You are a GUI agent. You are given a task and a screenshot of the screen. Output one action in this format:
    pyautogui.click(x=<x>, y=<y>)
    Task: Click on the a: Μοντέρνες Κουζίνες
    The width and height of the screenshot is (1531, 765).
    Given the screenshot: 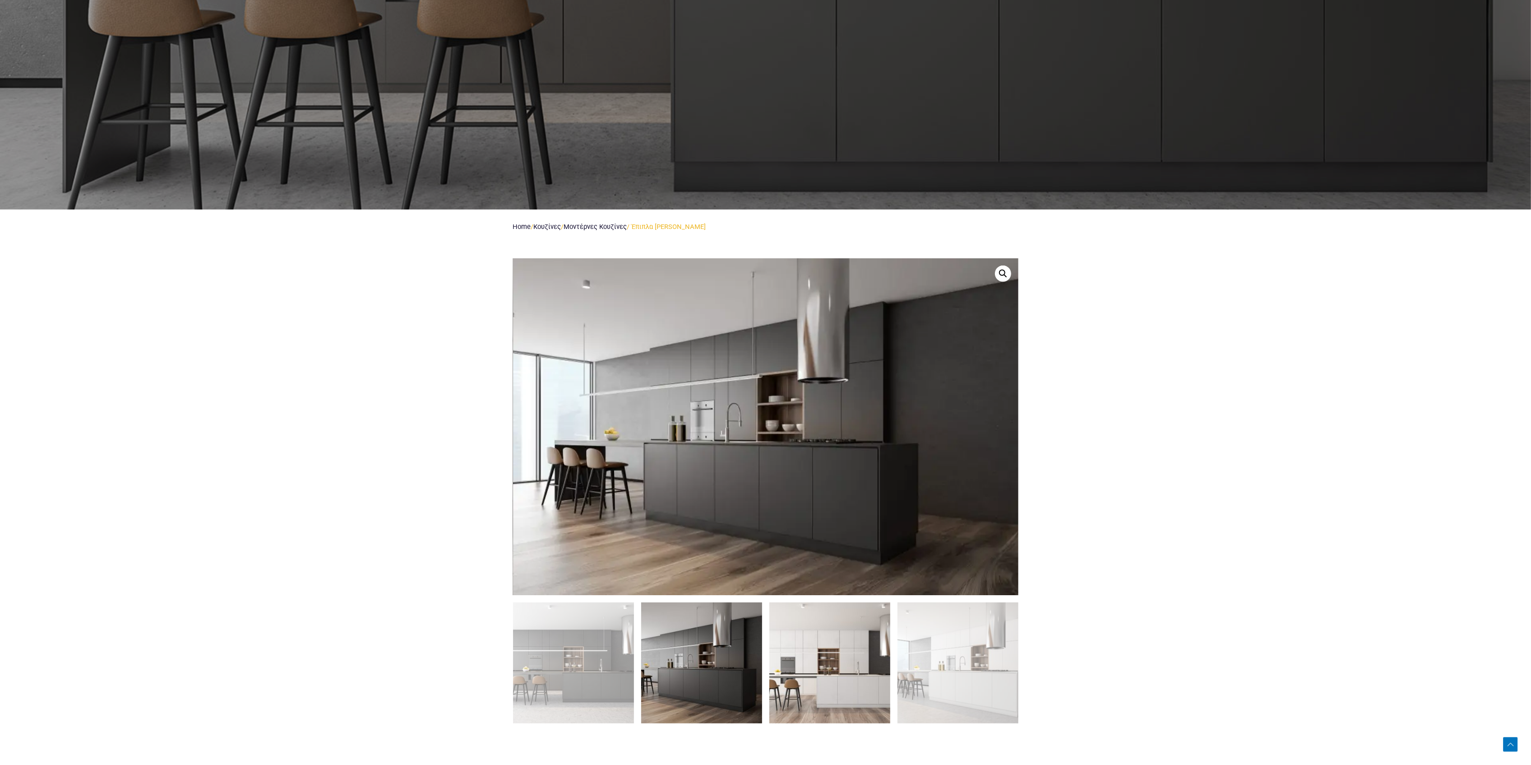 What is the action you would take?
    pyautogui.click(x=596, y=227)
    